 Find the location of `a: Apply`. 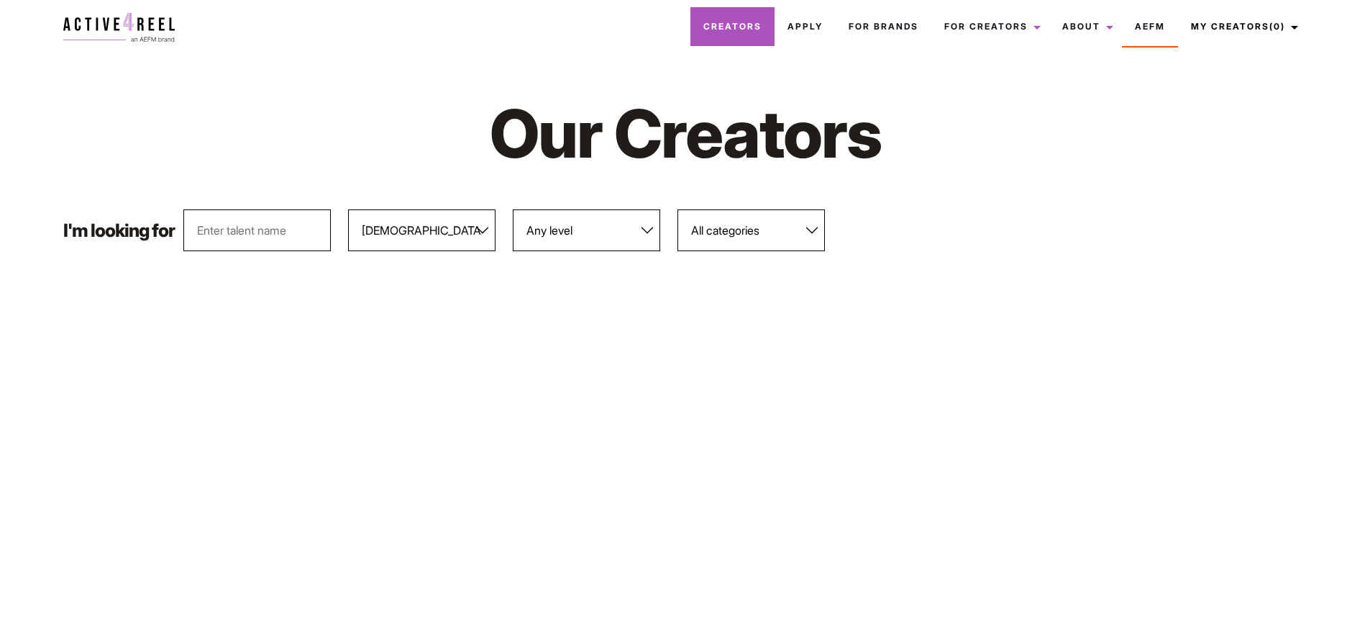

a: Apply is located at coordinates (805, 27).